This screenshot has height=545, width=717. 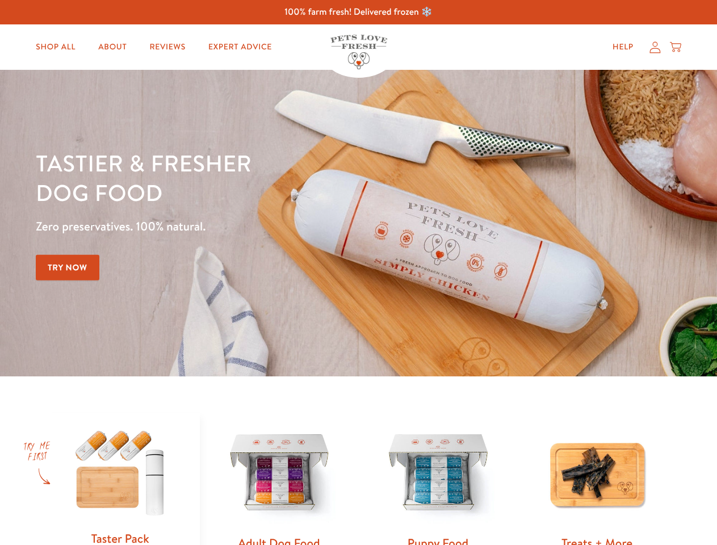 What do you see at coordinates (251, 227) in the screenshot?
I see `p: Zero preservatives. 100% natural.` at bounding box center [251, 227].